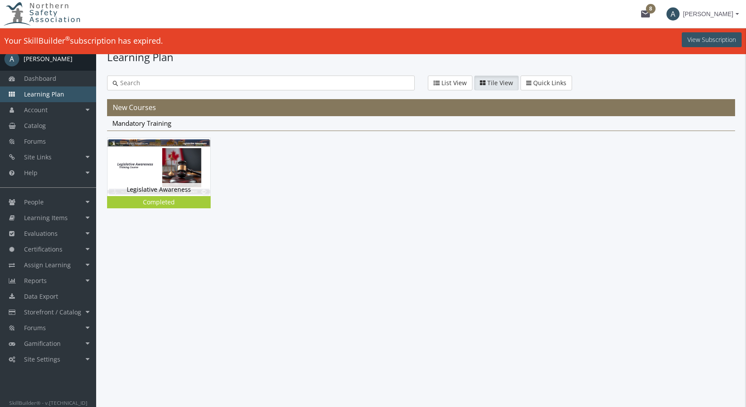 The height and width of the screenshot is (407, 746). I want to click on button: View Subscription, so click(711, 40).